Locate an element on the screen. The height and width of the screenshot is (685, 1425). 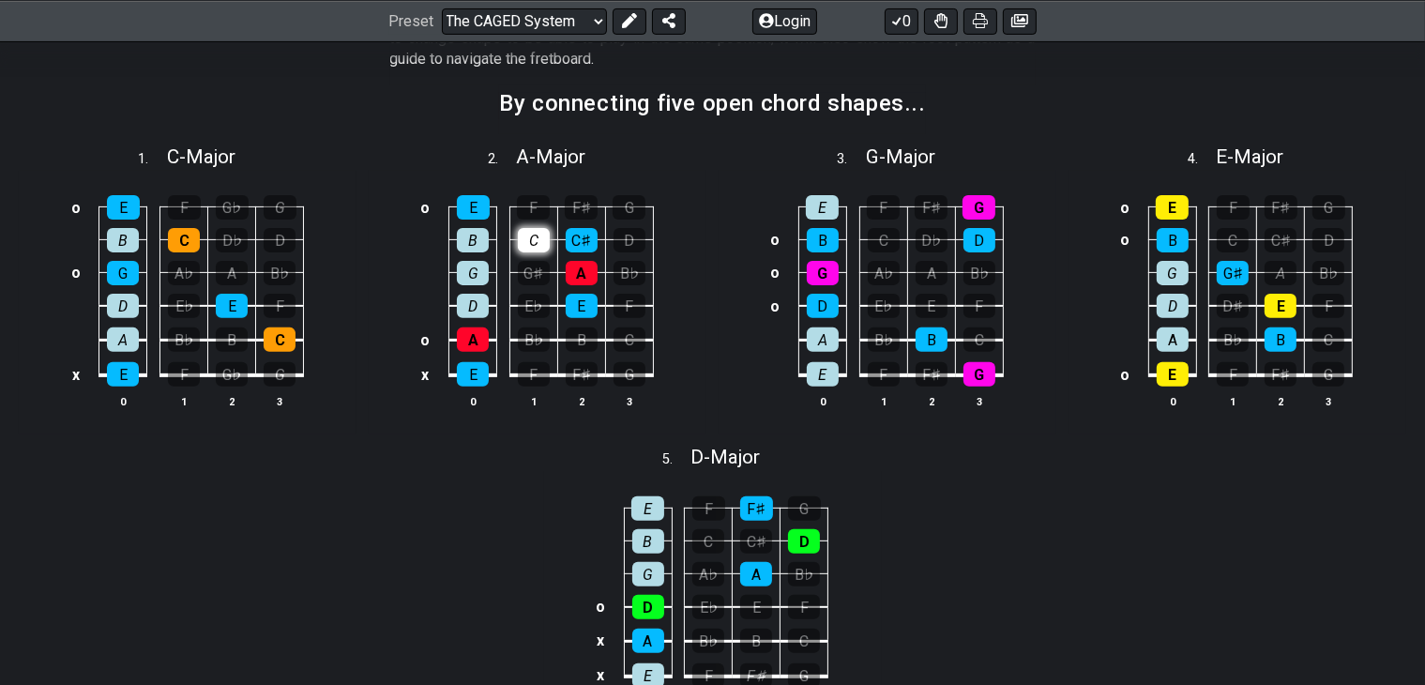
span: C - Major is located at coordinates (201, 157).